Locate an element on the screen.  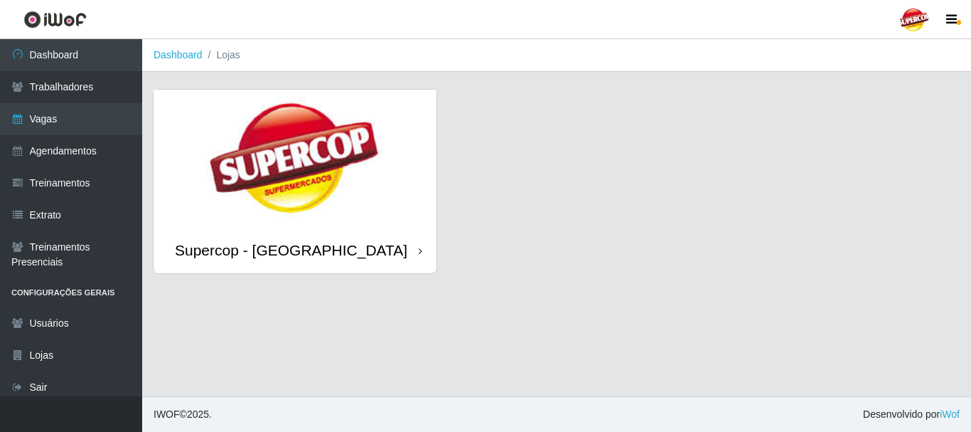
nav: breadcrumb is located at coordinates (557, 55).